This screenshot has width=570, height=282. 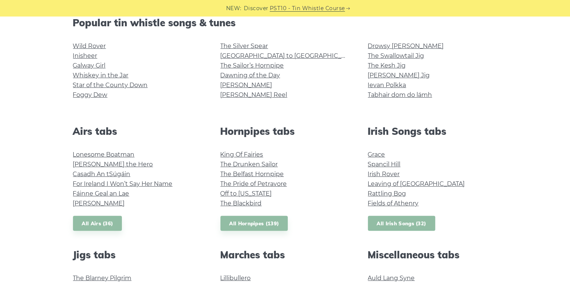 What do you see at coordinates (401, 224) in the screenshot?
I see `a: All Irish Songs (32)` at bounding box center [401, 224].